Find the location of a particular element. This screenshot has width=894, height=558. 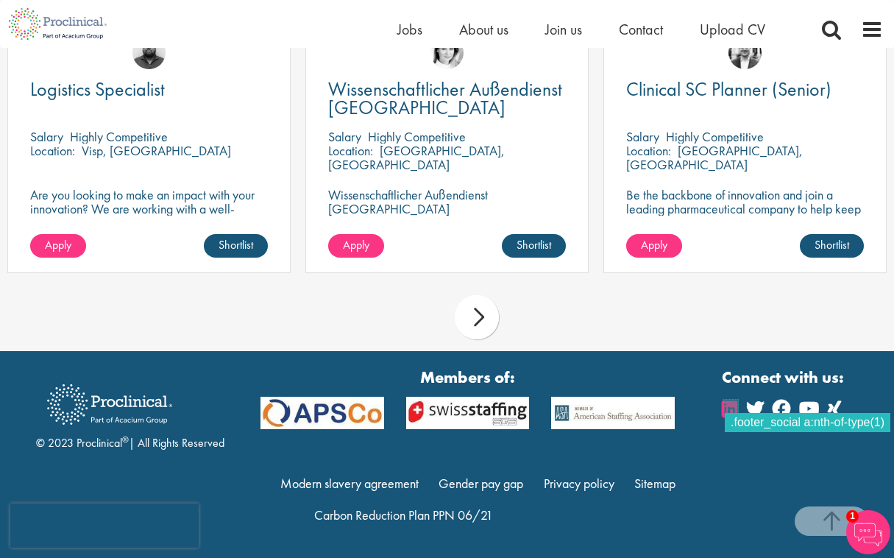

span: Join us is located at coordinates (564, 29).